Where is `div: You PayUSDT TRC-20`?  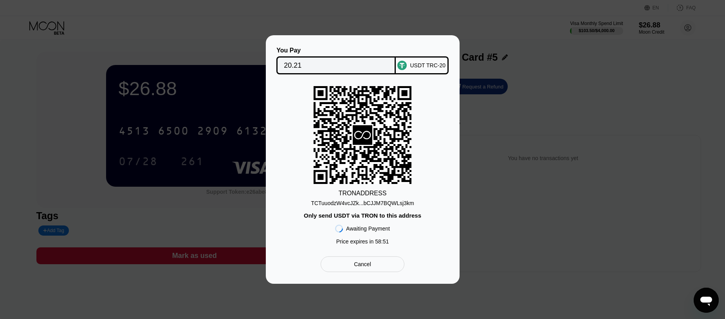
div: You PayUSDT TRC-20 is located at coordinates (363, 61).